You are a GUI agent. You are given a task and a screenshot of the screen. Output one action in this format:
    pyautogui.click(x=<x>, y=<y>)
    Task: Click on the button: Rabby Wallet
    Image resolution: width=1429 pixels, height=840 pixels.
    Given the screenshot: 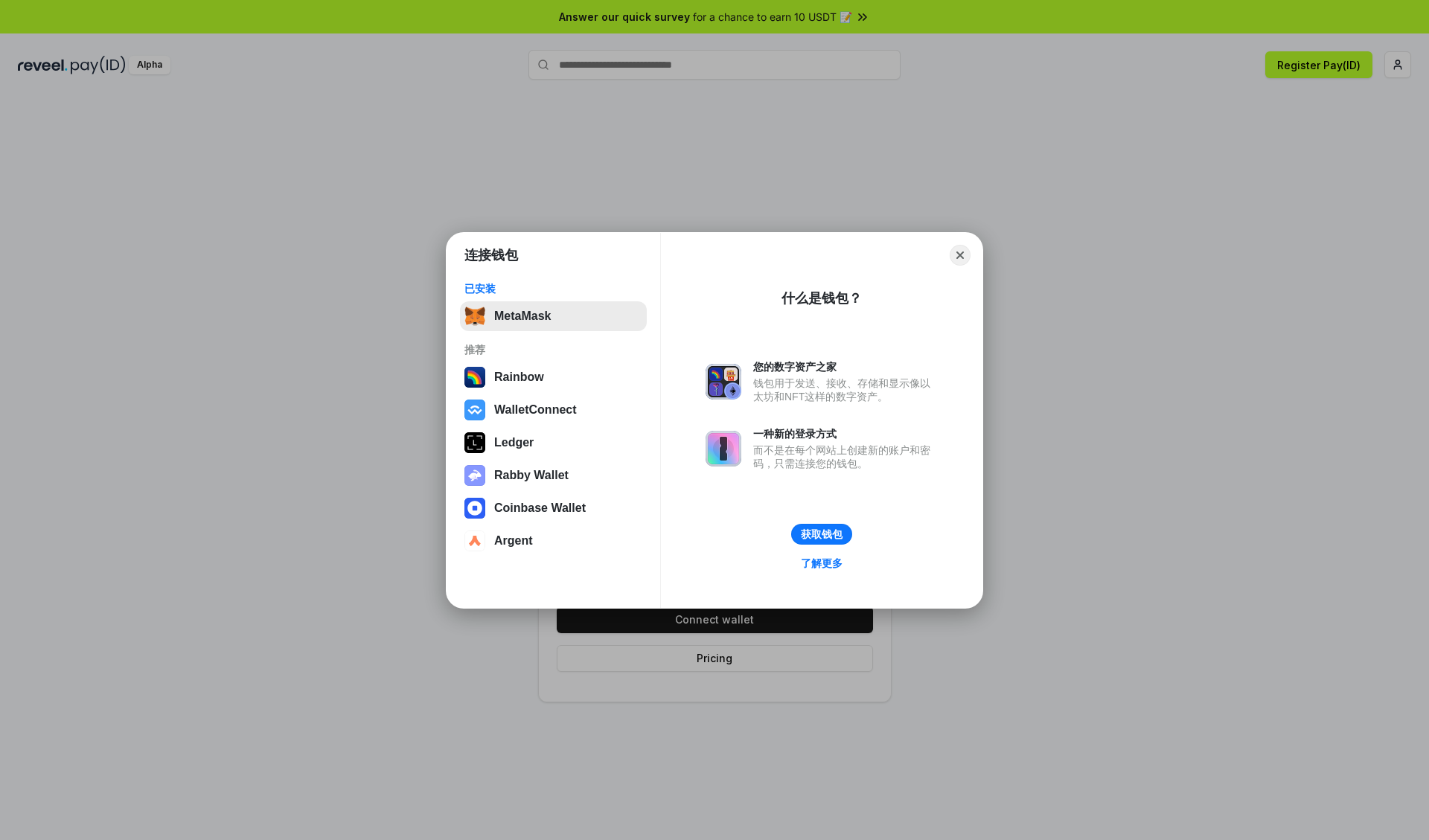 What is the action you would take?
    pyautogui.click(x=553, y=475)
    